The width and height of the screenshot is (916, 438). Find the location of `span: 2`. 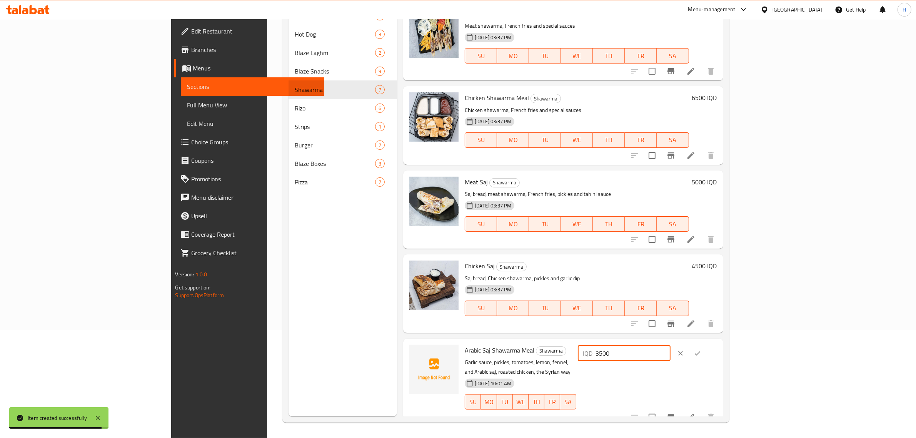

span: 2 is located at coordinates (380, 53).